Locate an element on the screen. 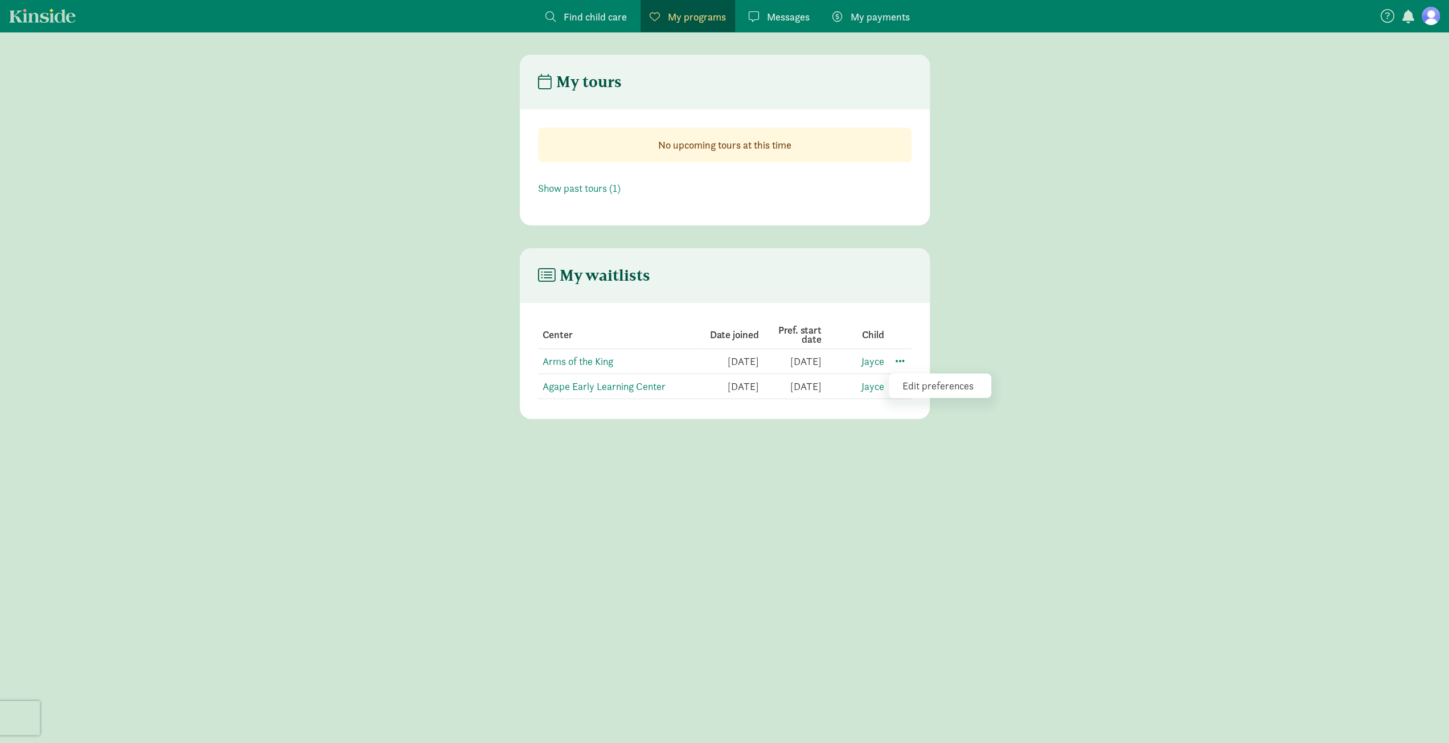 This screenshot has height=743, width=1449. a: Arms of the King is located at coordinates (578, 361).